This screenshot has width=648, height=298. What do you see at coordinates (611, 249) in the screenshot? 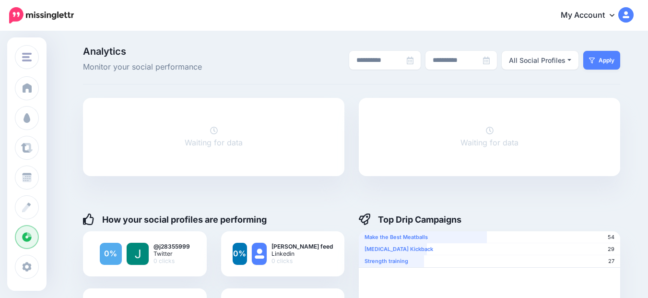
I see `span: 29` at bounding box center [611, 249].